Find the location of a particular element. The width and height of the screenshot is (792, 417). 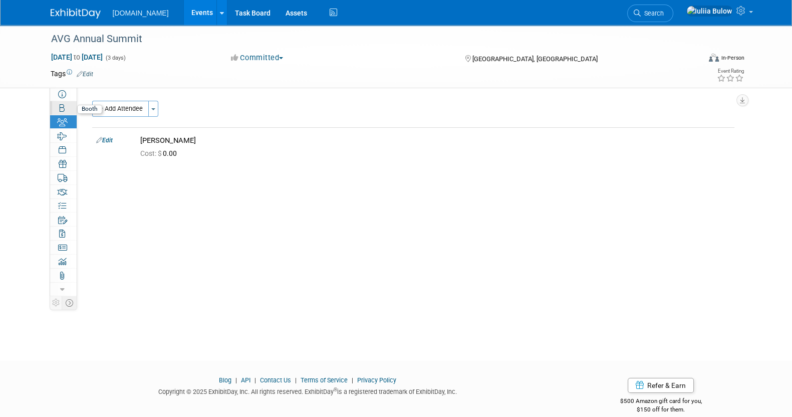

img: ExhibitDay is located at coordinates (76, 14).